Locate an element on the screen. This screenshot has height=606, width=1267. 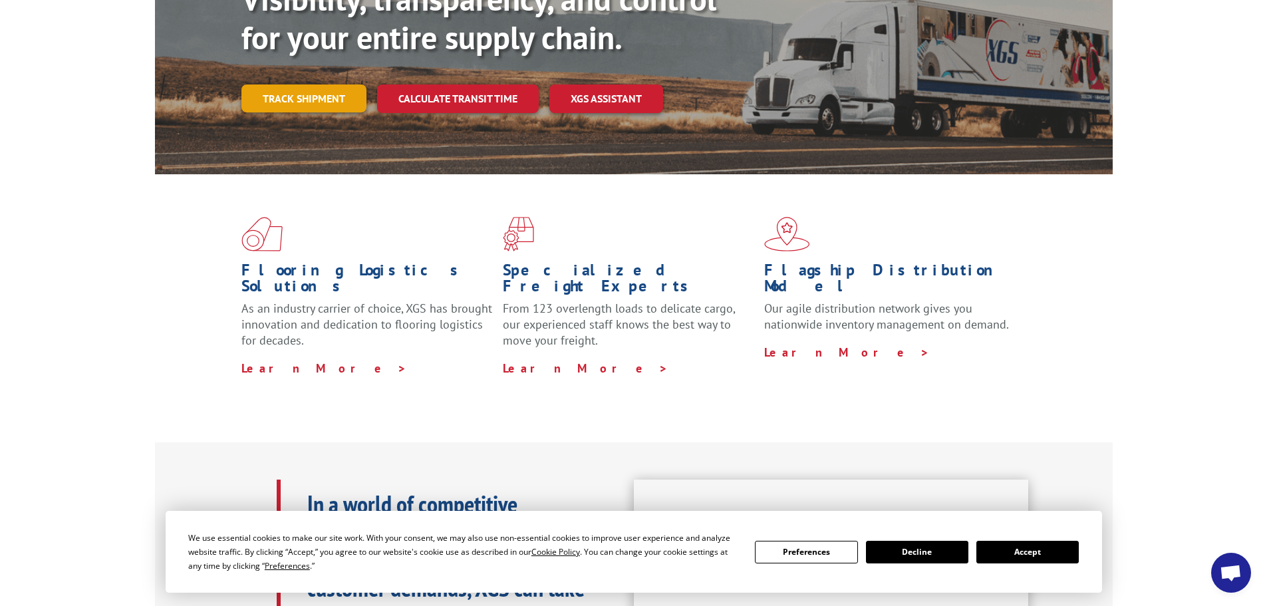
div: Cookie Consent Prompt is located at coordinates (634, 551).